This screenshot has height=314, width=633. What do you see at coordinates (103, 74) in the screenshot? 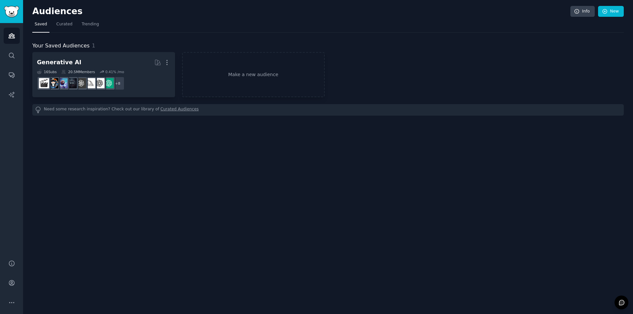
I see `a: Generative AI16Subs20.5MMembers0.41% /mo+8ChatGPTOpenAImidjourneyGPT3weirddalleStableDiffusionaiA...` at bounding box center [103, 74].